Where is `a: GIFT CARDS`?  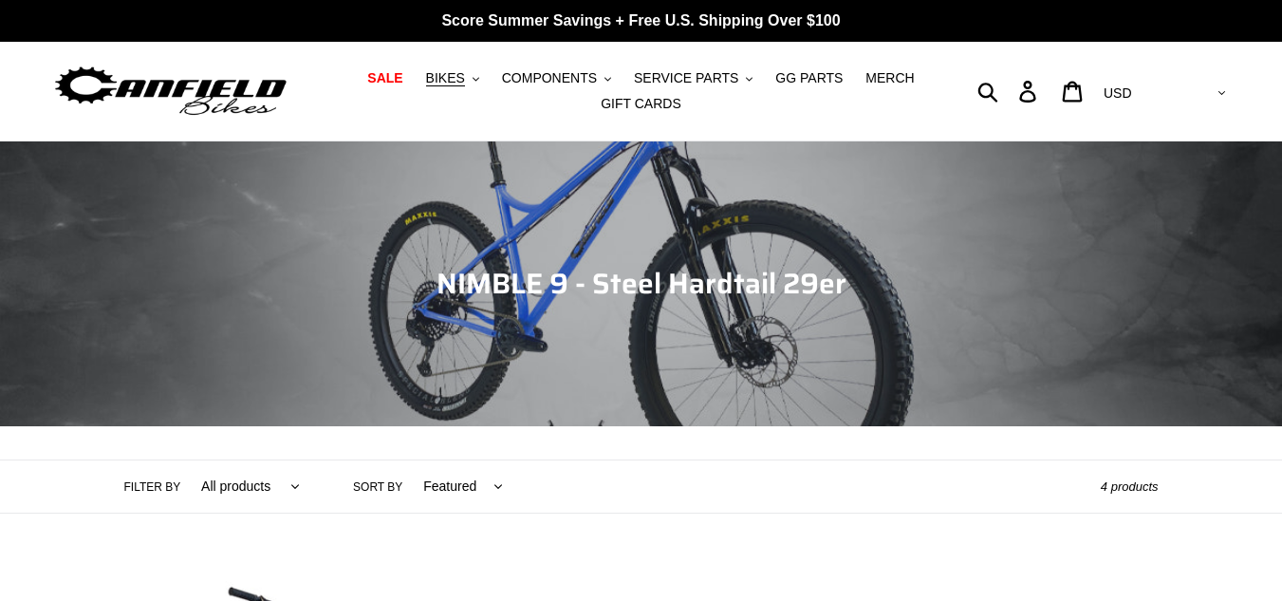
a: GIFT CARDS is located at coordinates (641, 103).